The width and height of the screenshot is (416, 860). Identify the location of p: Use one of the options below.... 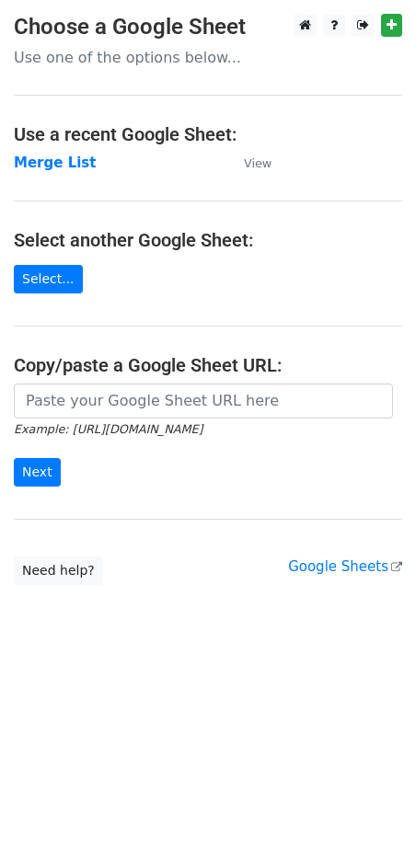
(208, 57).